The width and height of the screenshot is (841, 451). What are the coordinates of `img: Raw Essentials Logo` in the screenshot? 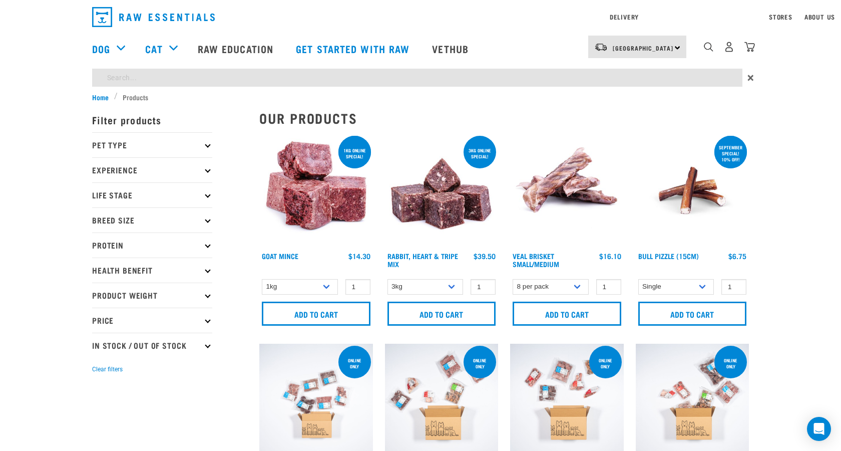 It's located at (153, 17).